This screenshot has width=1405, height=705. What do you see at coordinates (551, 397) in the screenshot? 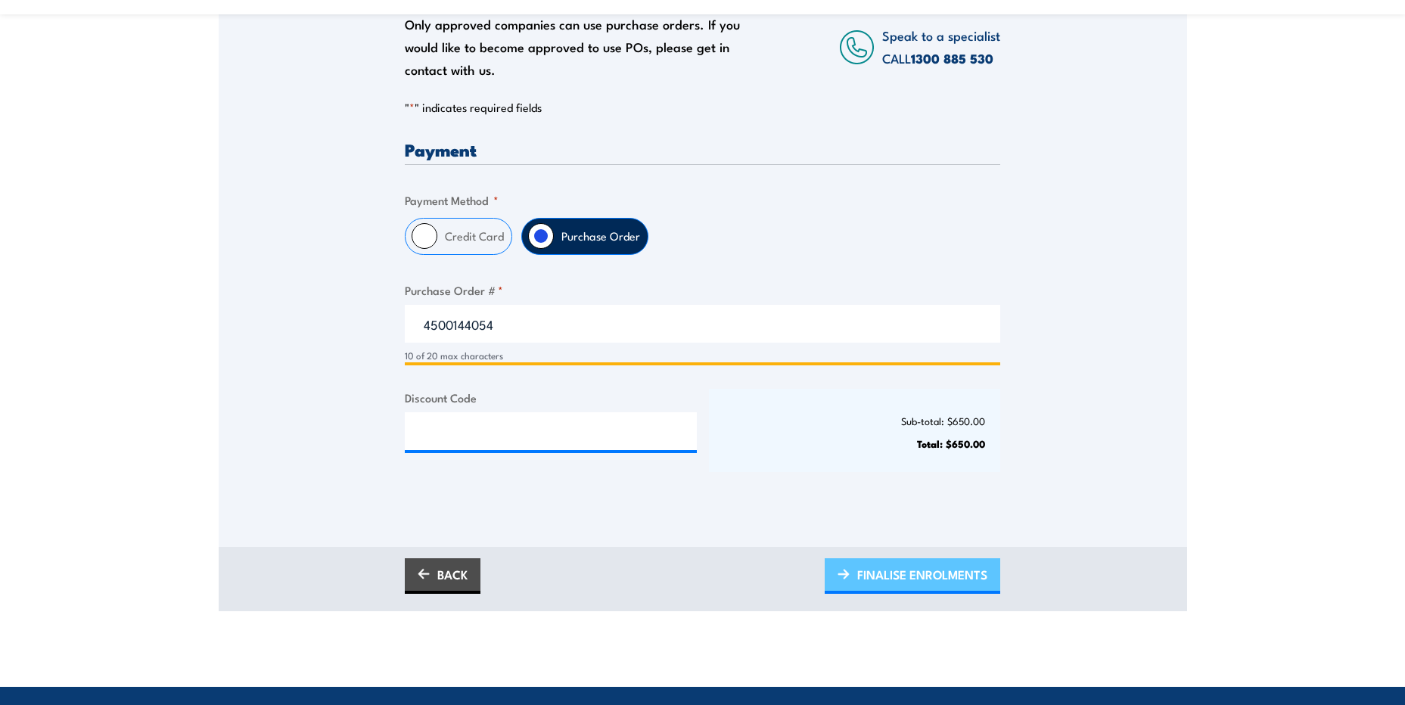
I see `label: Discount Code` at bounding box center [551, 397].